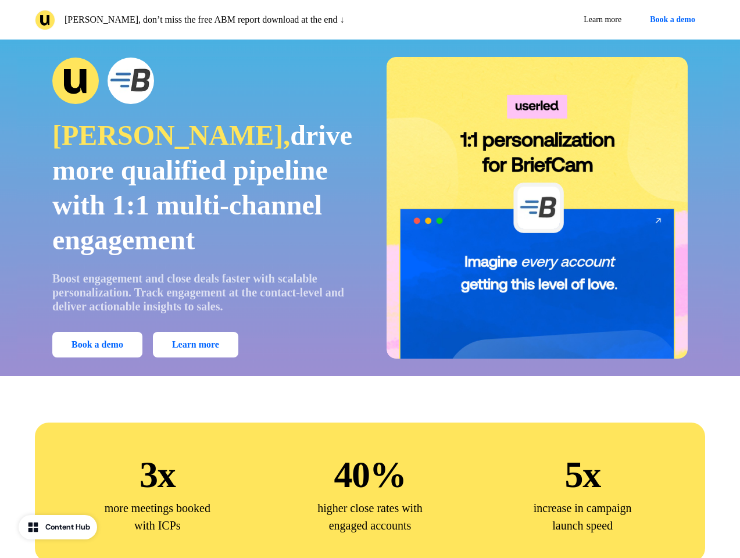 The height and width of the screenshot is (558, 740). I want to click on div: Content Hub, so click(67, 527).